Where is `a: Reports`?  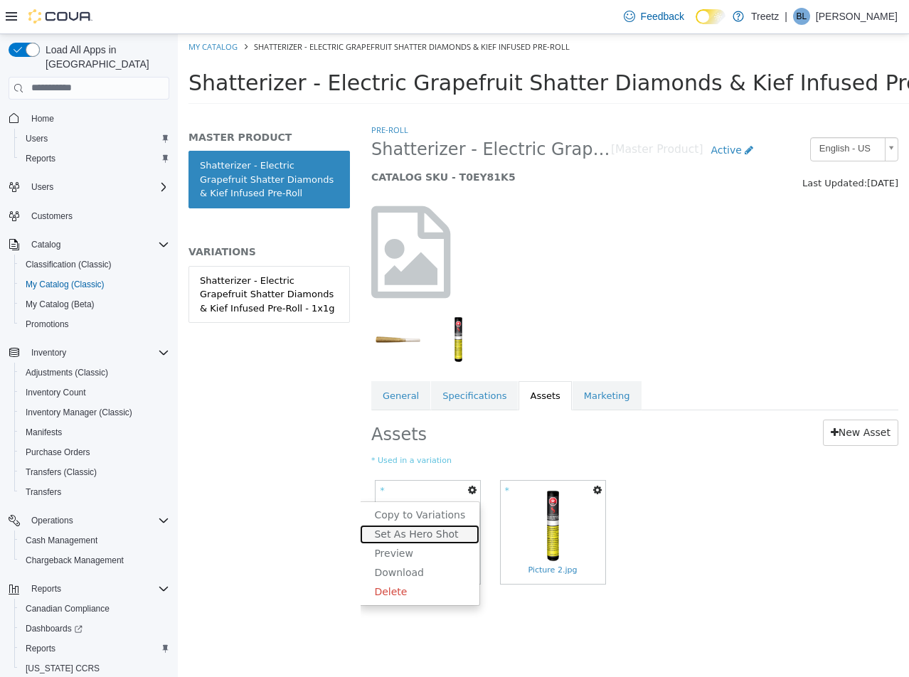 a: Reports is located at coordinates (41, 649).